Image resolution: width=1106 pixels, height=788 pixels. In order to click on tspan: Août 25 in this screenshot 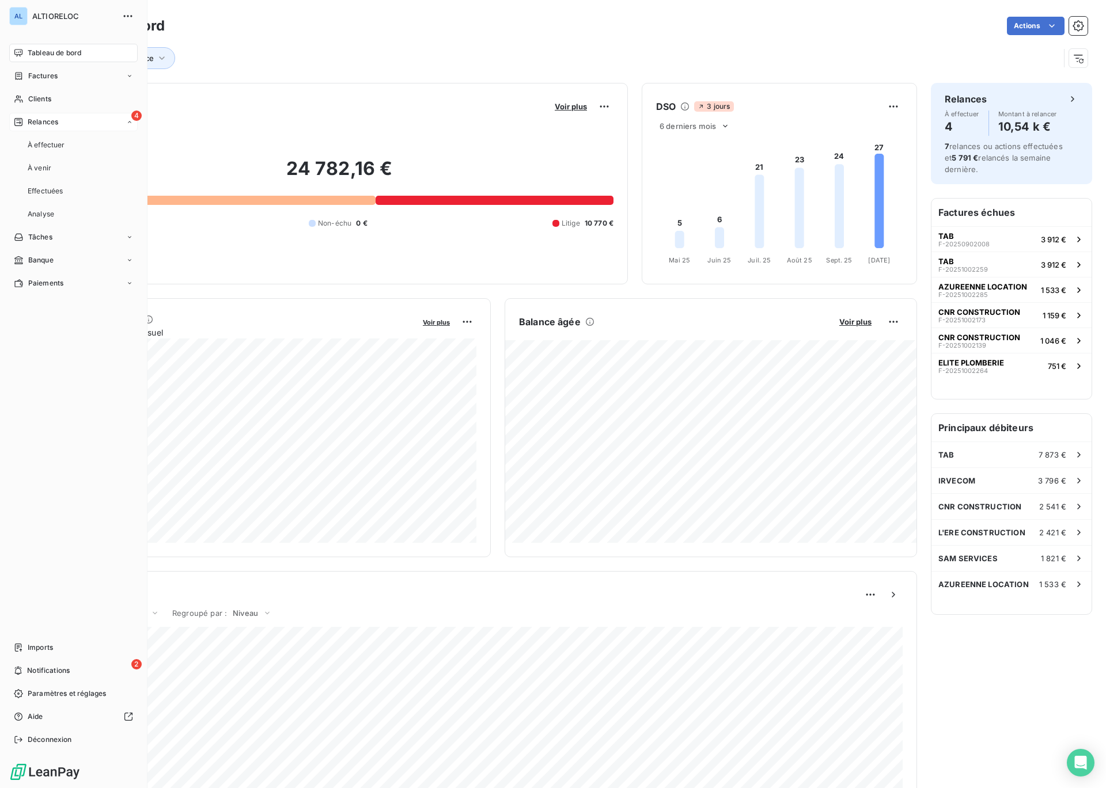, I will do `click(799, 260)`.